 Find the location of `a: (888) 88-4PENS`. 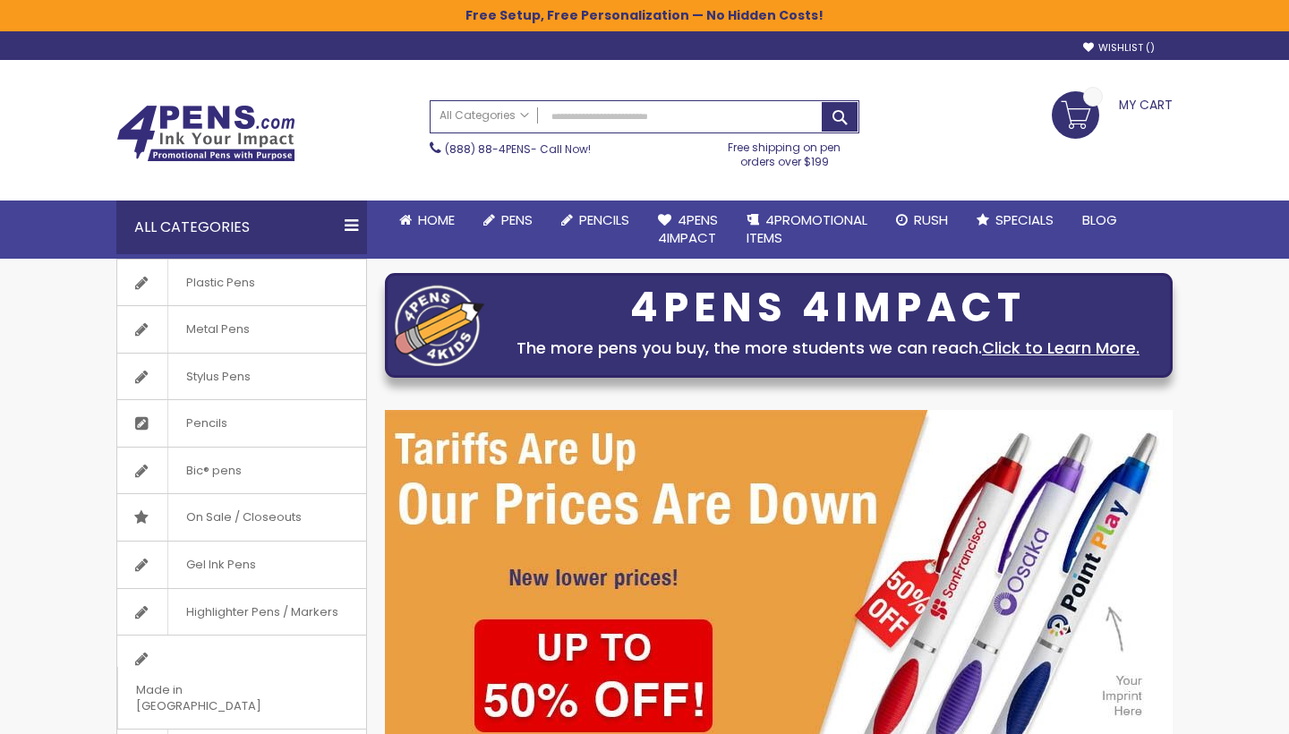

a: (888) 88-4PENS is located at coordinates (488, 149).